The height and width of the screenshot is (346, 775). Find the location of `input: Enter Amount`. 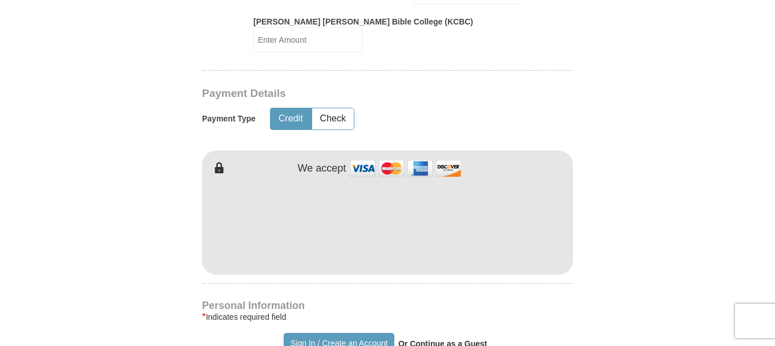

input: Enter Amount is located at coordinates (308, 39).